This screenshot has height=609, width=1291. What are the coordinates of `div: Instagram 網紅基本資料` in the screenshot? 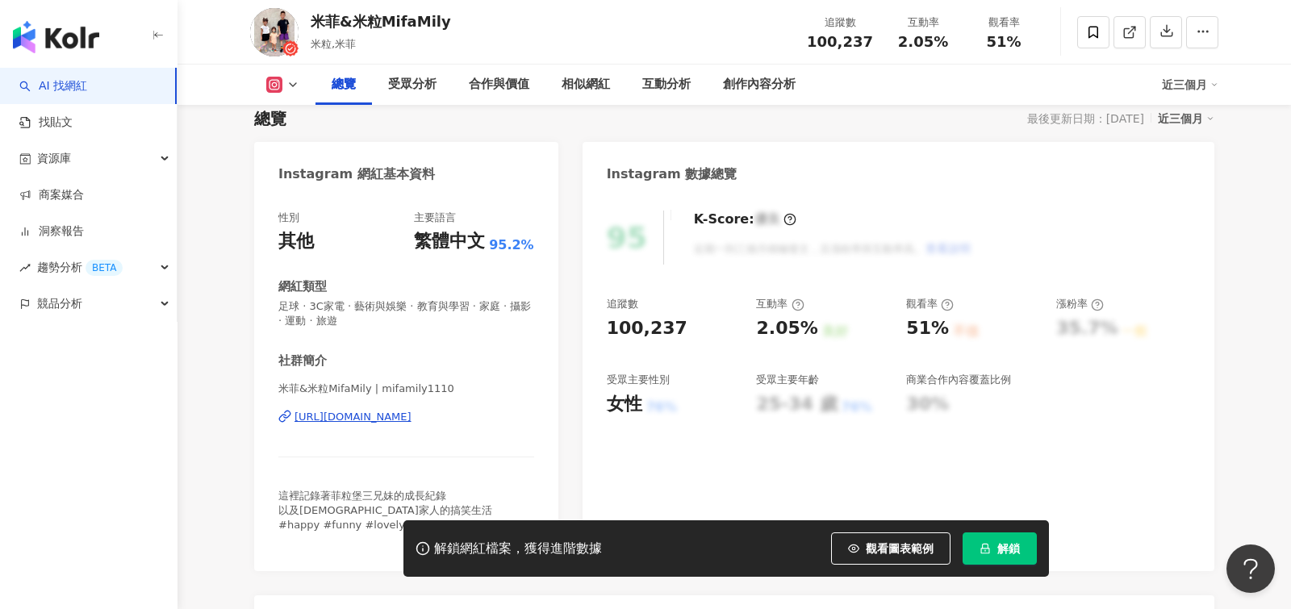 It's located at (357, 174).